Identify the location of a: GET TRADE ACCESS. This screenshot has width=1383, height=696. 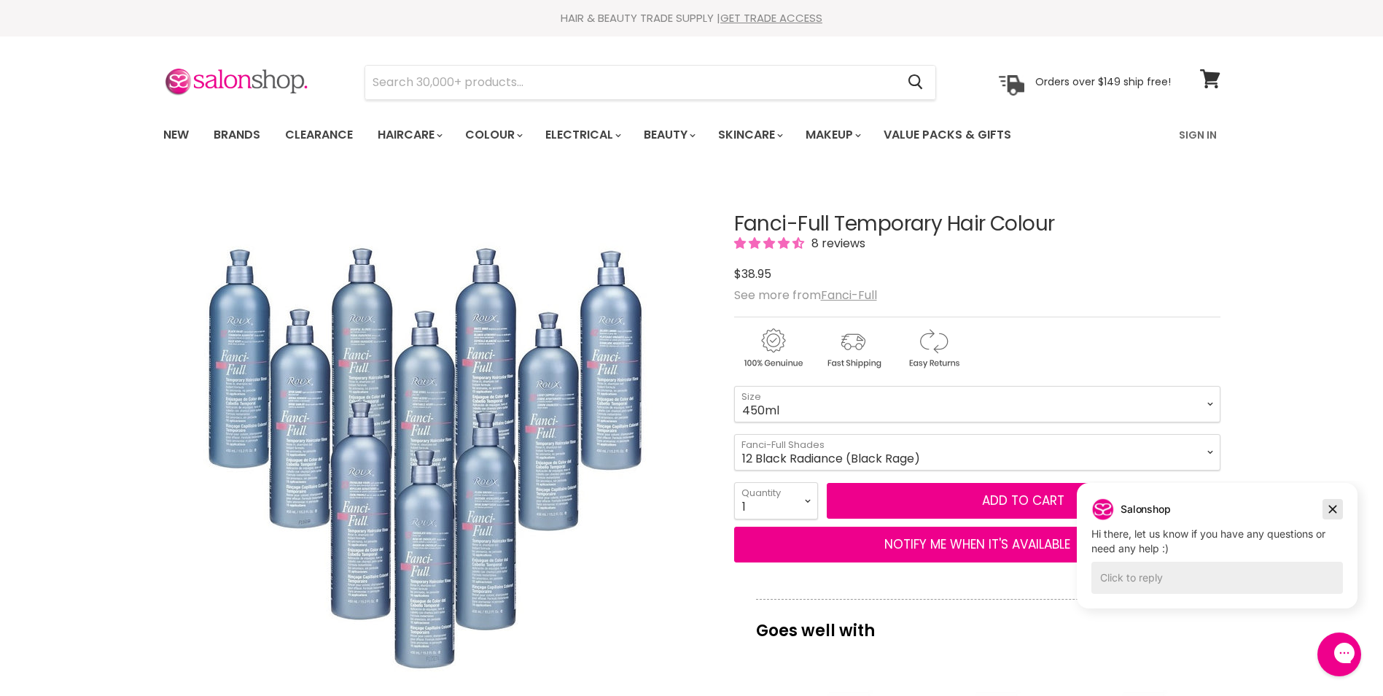
(772, 18).